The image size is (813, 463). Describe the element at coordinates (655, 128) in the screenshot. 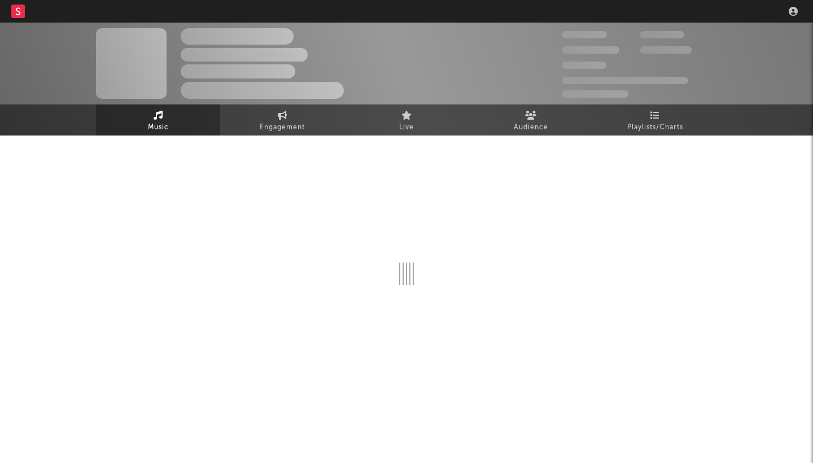

I see `span: Playlists/Charts` at that location.